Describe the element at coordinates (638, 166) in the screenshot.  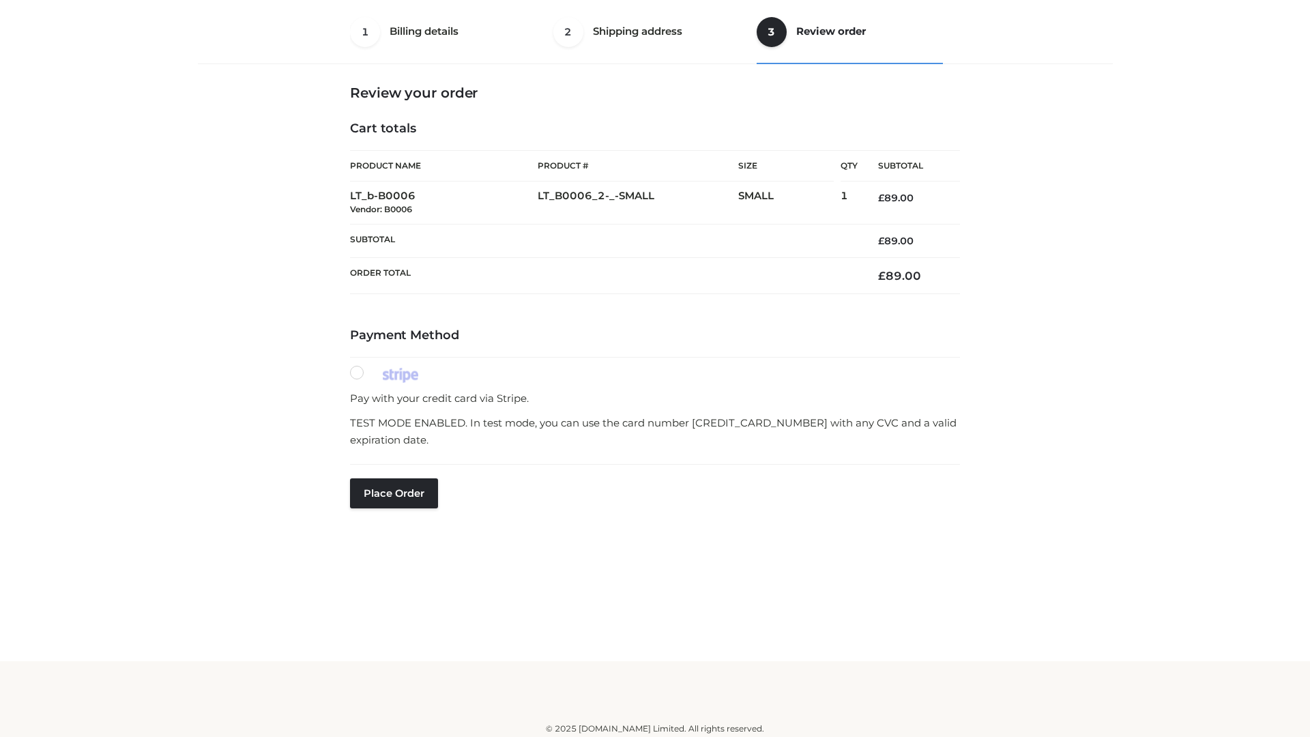
I see `th: Product #` at that location.